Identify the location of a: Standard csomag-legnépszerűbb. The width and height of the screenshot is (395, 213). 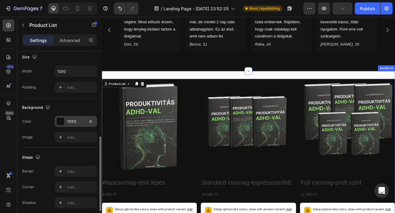
(181, 135).